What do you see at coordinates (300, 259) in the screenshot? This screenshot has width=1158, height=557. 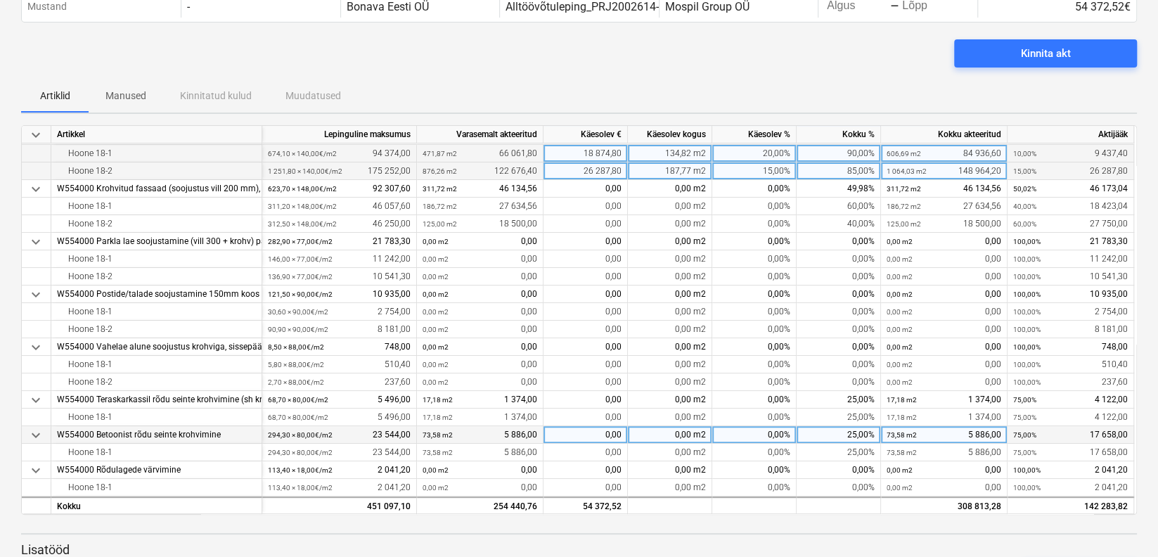 I see `small: 146,00 × 77,00€ / m2` at bounding box center [300, 259].